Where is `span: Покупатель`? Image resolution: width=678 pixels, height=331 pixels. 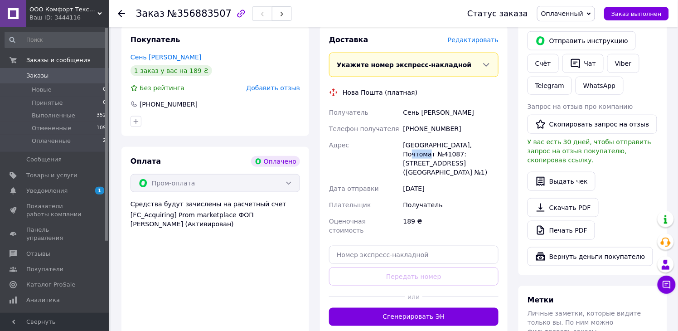 span: Покупатель is located at coordinates (155, 39).